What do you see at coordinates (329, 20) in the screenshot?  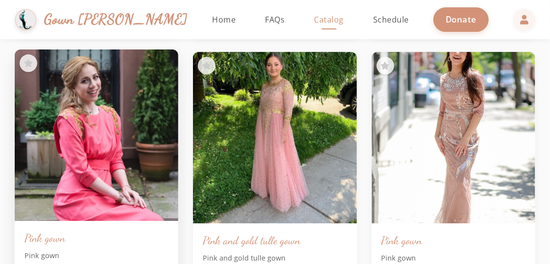 I see `span: Catalog` at bounding box center [329, 20].